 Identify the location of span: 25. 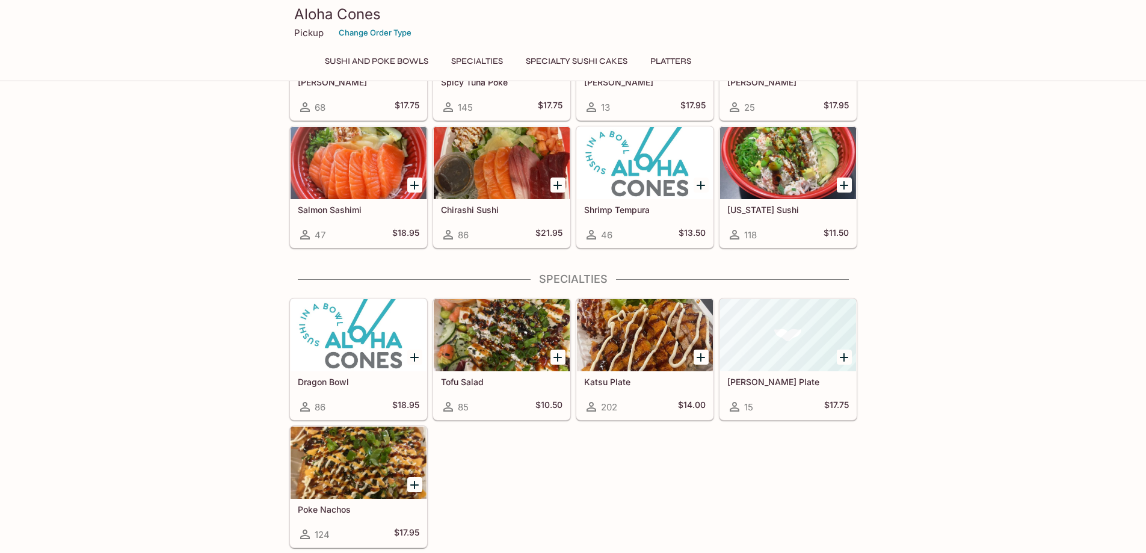
(749, 107).